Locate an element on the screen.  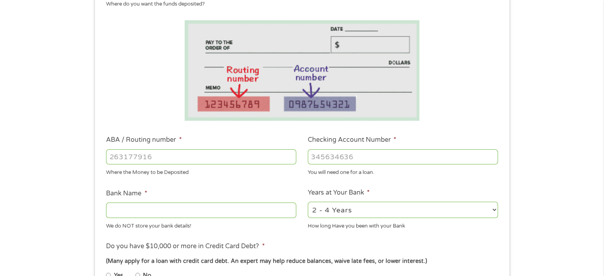
label: Do you have $10,000 or more in Credit Card Debt? is located at coordinates (185, 246).